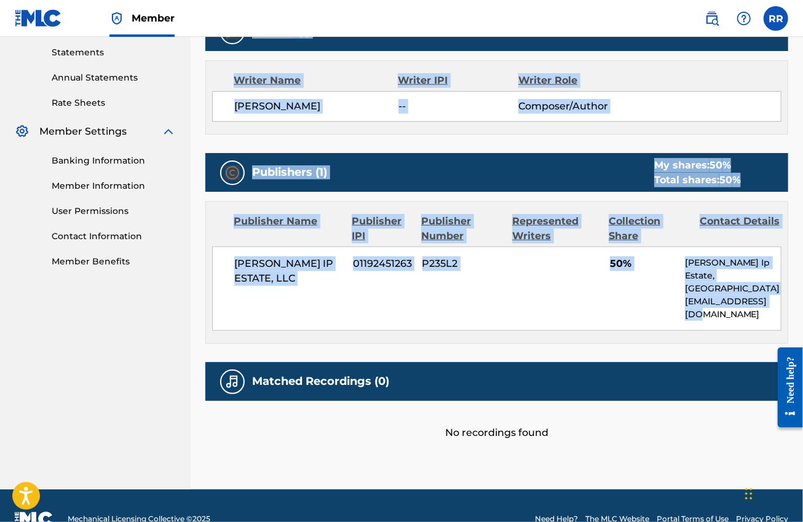  I want to click on span: Member Settings, so click(83, 132).